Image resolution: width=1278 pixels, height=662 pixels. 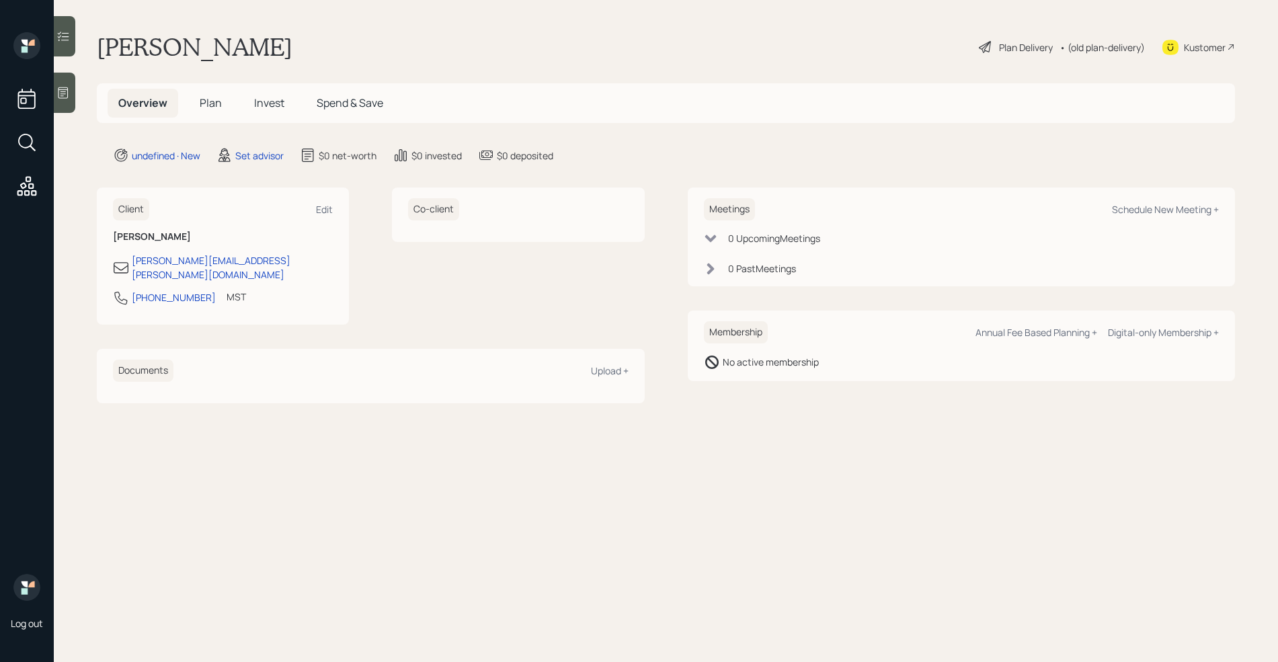 I want to click on div: Digital-only Membership +, so click(x=1163, y=332).